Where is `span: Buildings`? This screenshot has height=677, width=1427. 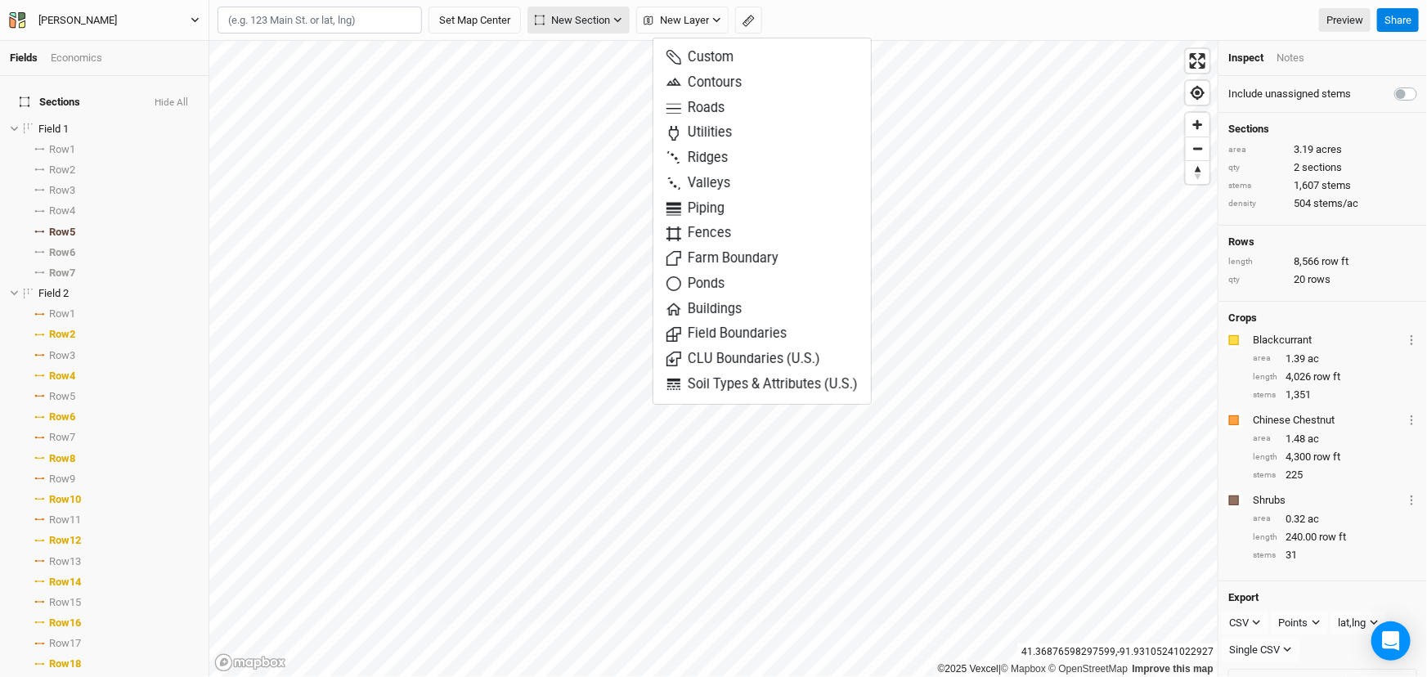 span: Buildings is located at coordinates (704, 309).